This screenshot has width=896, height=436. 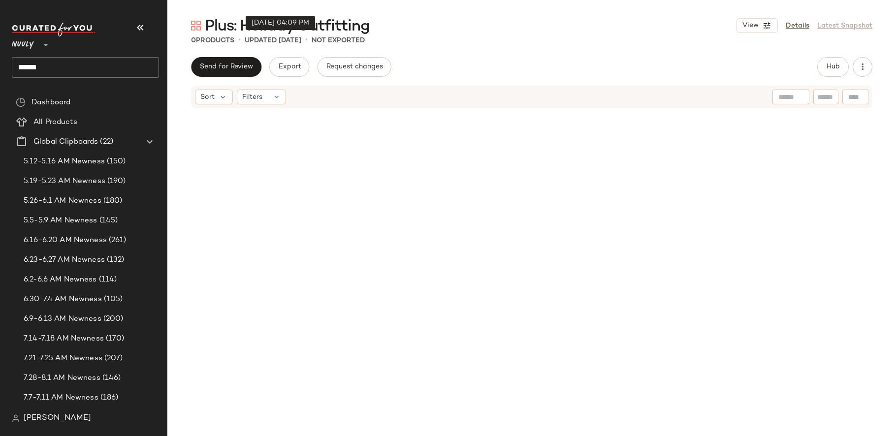 I want to click on button: View, so click(x=757, y=26).